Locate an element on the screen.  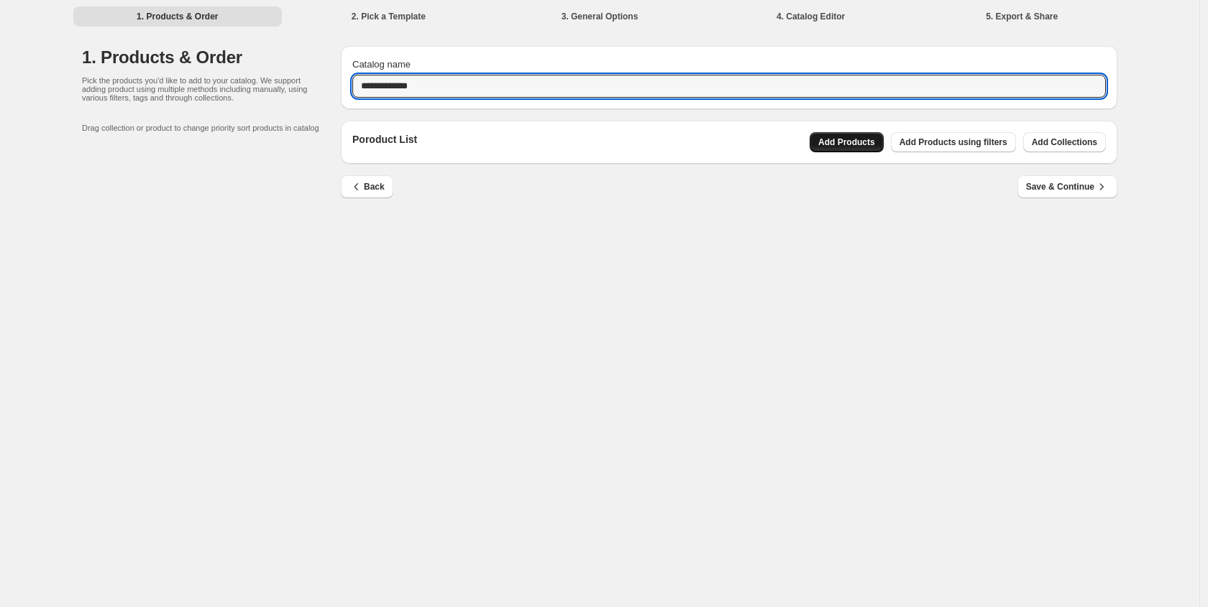
button: Add Products is located at coordinates (846, 142).